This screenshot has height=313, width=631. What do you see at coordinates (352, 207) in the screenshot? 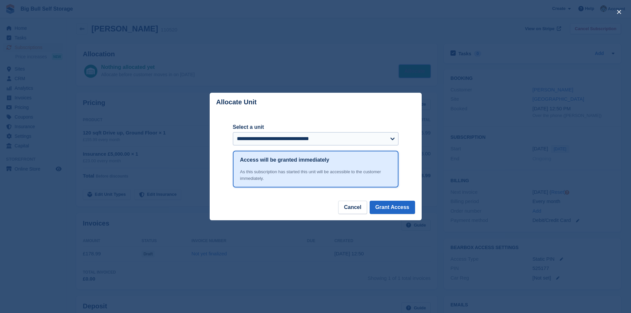
I see `button: Cancel` at bounding box center [352, 207].